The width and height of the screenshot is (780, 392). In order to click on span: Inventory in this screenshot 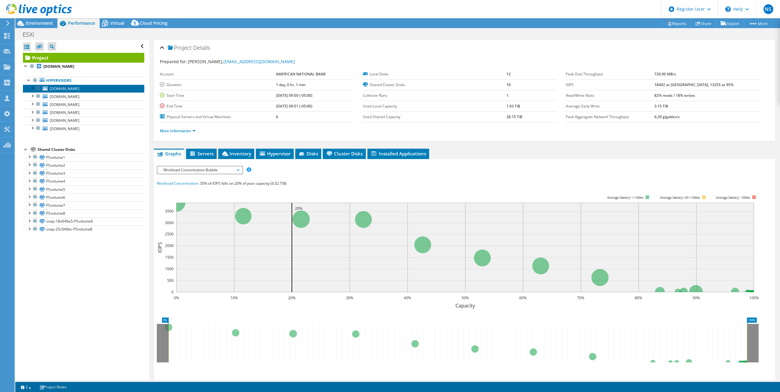, I will do `click(236, 154)`.